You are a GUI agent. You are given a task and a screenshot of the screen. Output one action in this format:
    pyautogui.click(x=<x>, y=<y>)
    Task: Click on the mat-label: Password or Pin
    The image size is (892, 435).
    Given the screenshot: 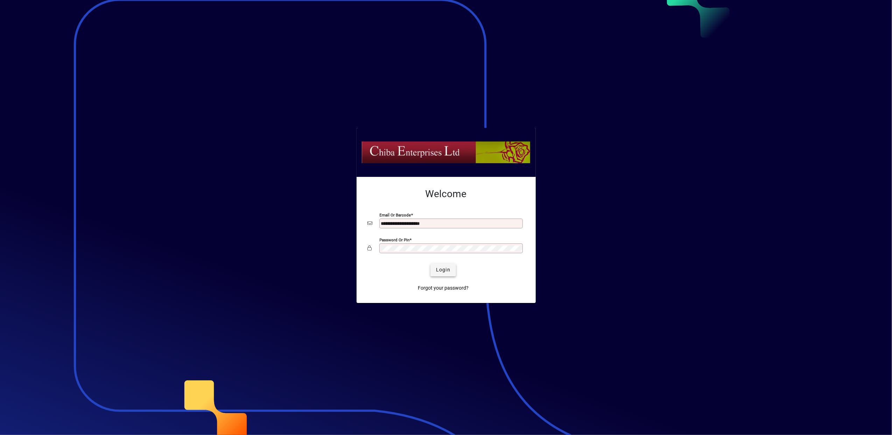 What is the action you would take?
    pyautogui.click(x=395, y=239)
    